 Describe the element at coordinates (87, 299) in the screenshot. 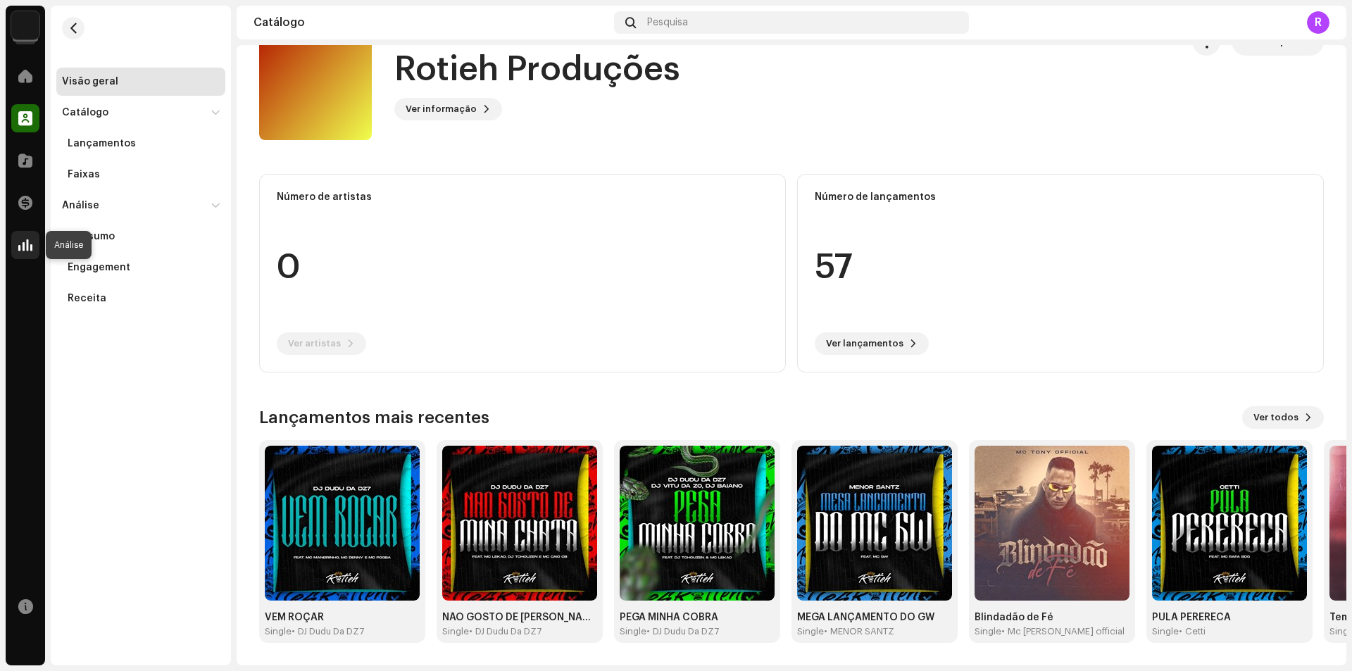

I see `div: Receita` at that location.